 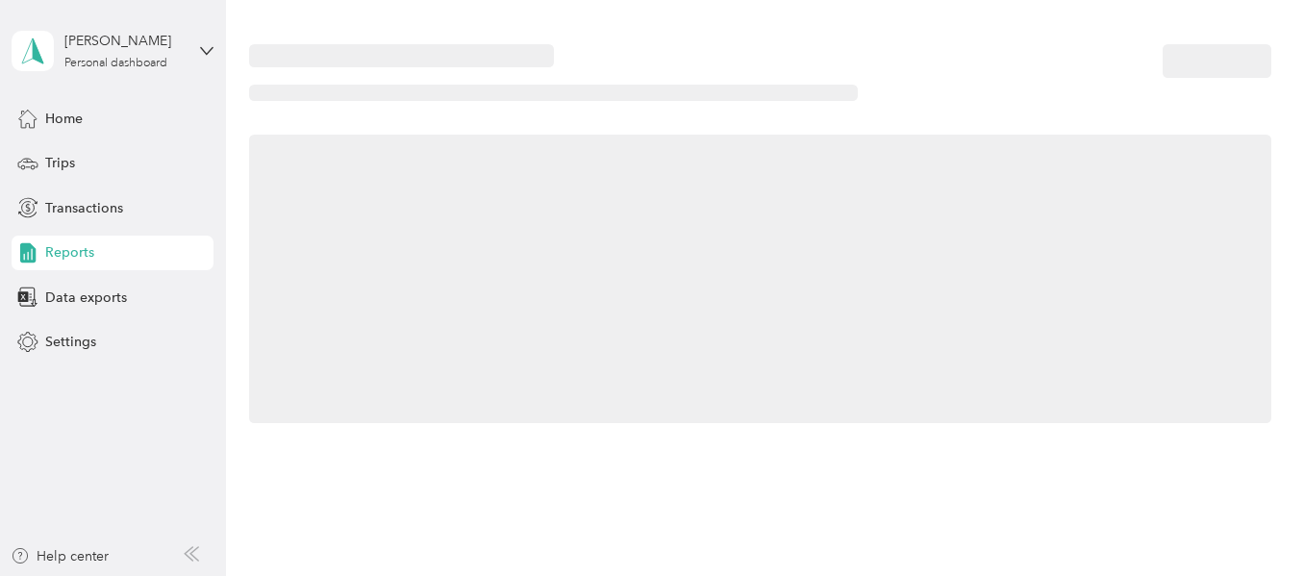 I want to click on span: Home, so click(x=63, y=118).